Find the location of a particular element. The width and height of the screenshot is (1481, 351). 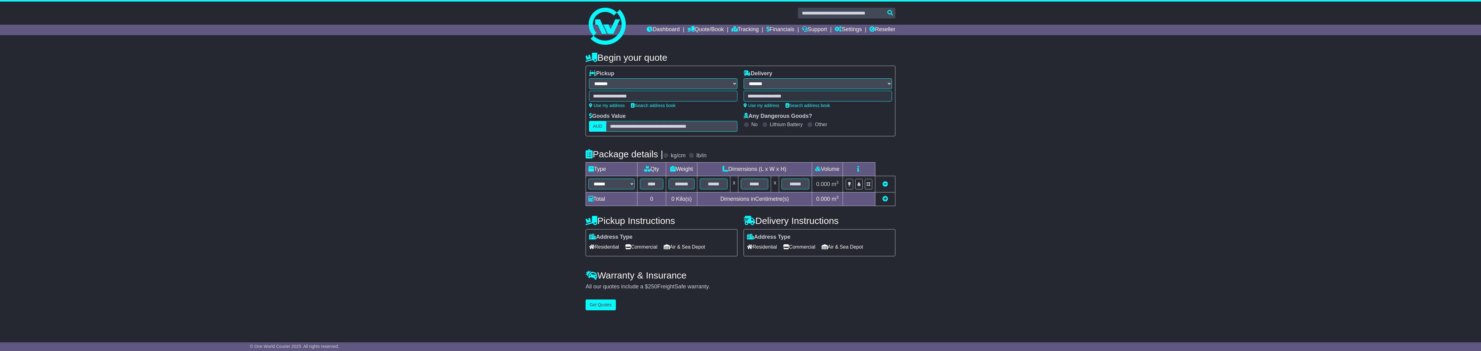

td: Type is located at coordinates (611, 169).